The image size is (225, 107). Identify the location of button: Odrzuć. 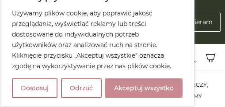
(81, 88).